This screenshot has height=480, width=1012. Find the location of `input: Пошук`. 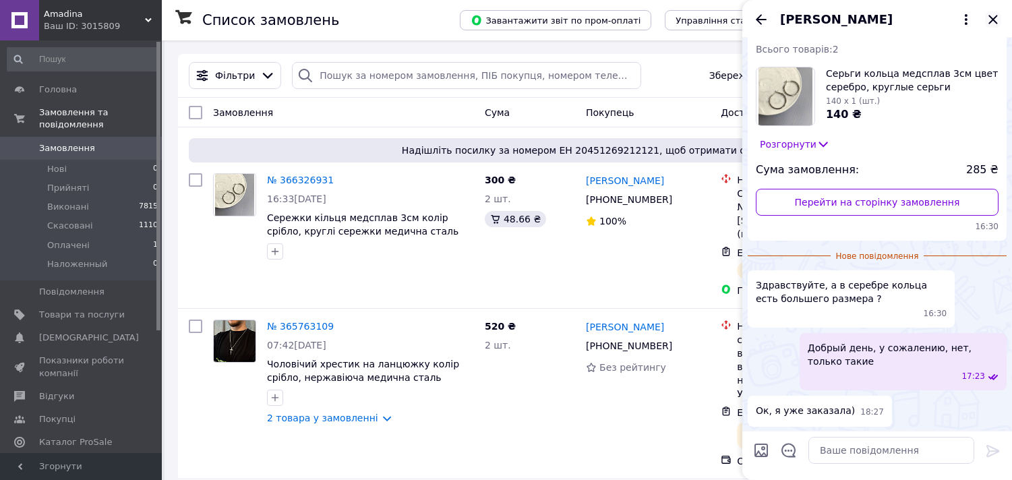

input: Пошук is located at coordinates (83, 59).